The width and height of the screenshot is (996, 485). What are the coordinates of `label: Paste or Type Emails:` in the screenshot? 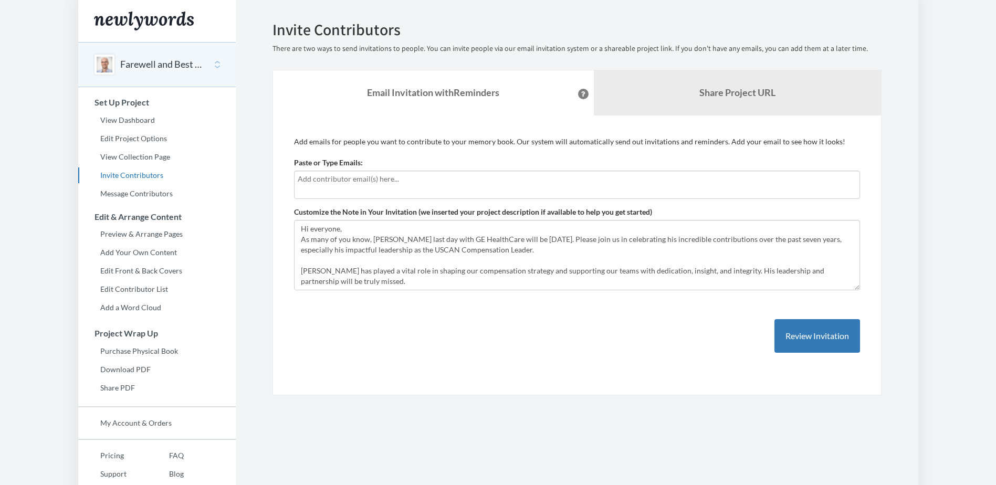 It's located at (328, 163).